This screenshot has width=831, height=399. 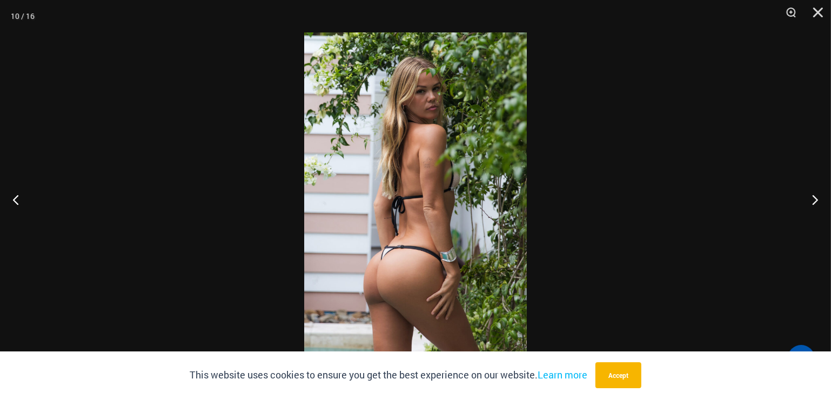 I want to click on img: Trade Winds IvoryInk 317 Top 469 Thong 03, so click(x=416, y=199).